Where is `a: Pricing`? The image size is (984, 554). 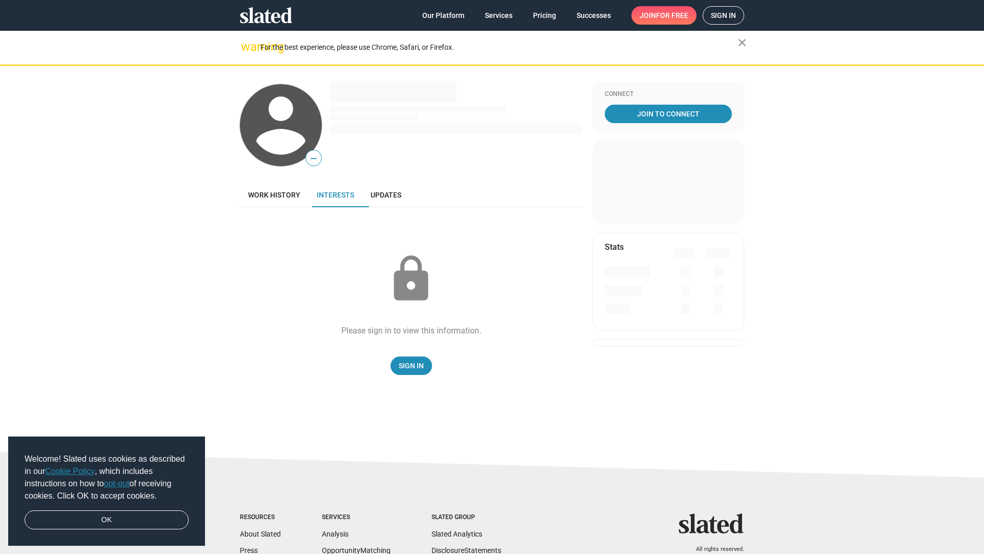
a: Pricing is located at coordinates (544, 15).